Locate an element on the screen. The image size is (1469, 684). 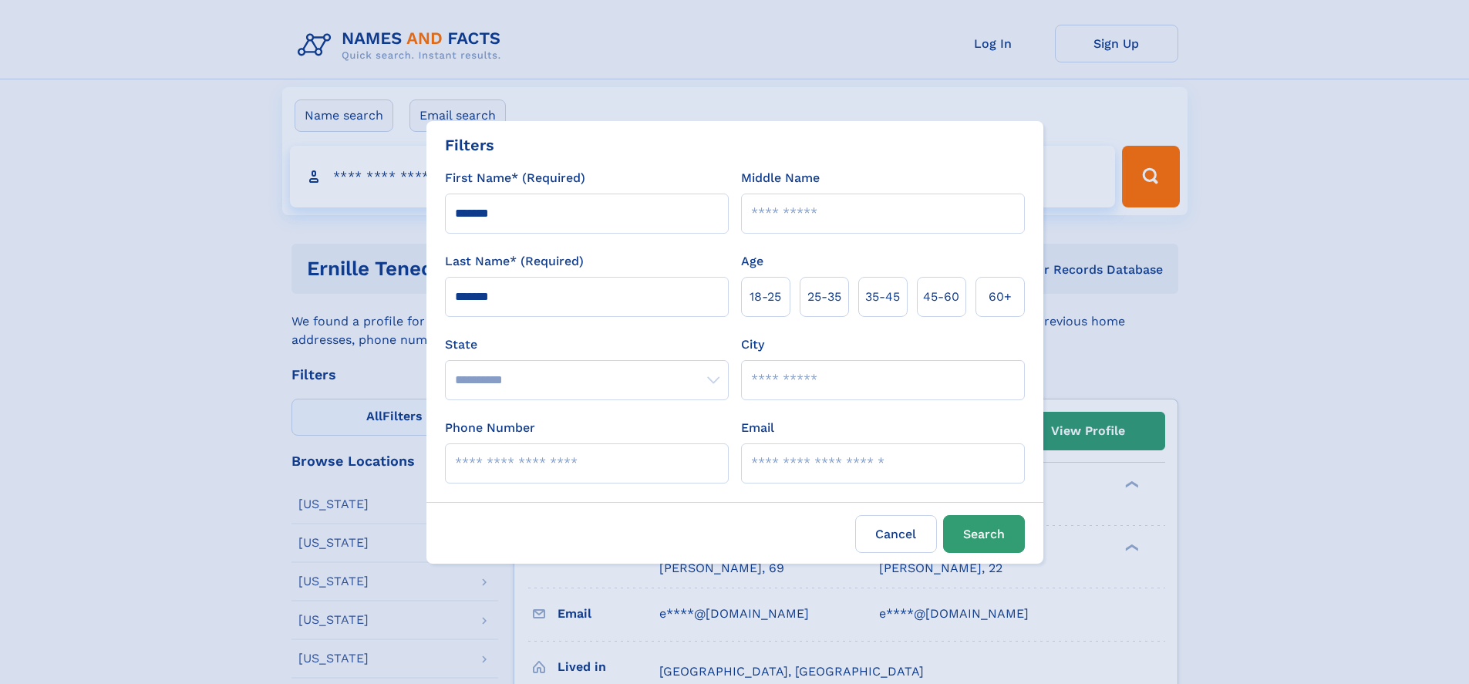
div: Filters is located at coordinates (470, 145).